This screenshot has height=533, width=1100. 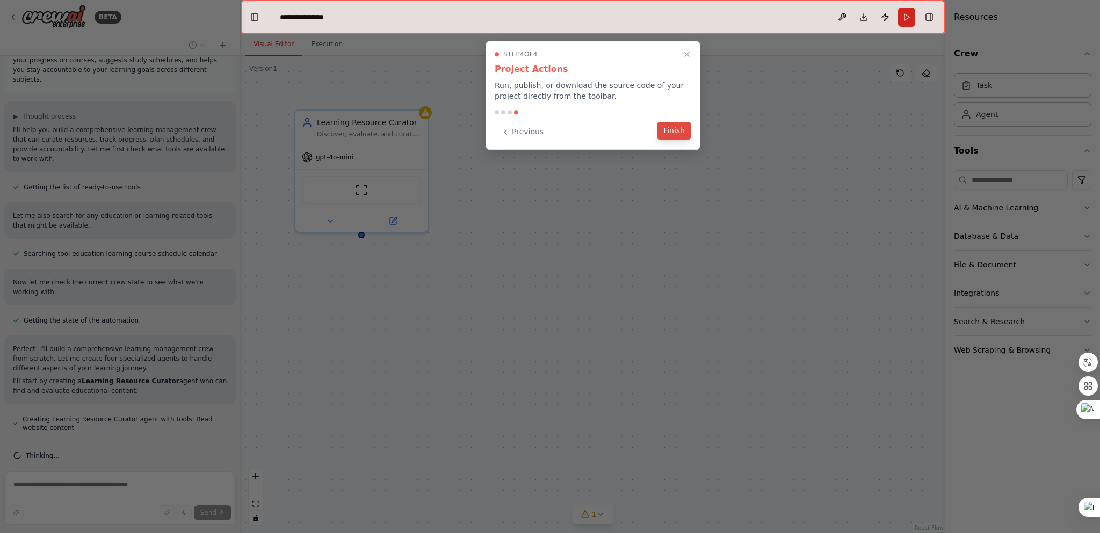 What do you see at coordinates (674, 131) in the screenshot?
I see `button: Finish` at bounding box center [674, 131].